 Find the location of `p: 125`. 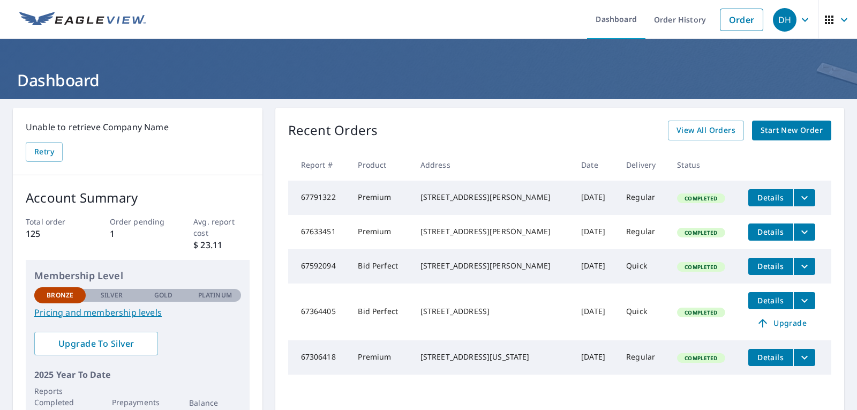

p: 125 is located at coordinates (54, 233).